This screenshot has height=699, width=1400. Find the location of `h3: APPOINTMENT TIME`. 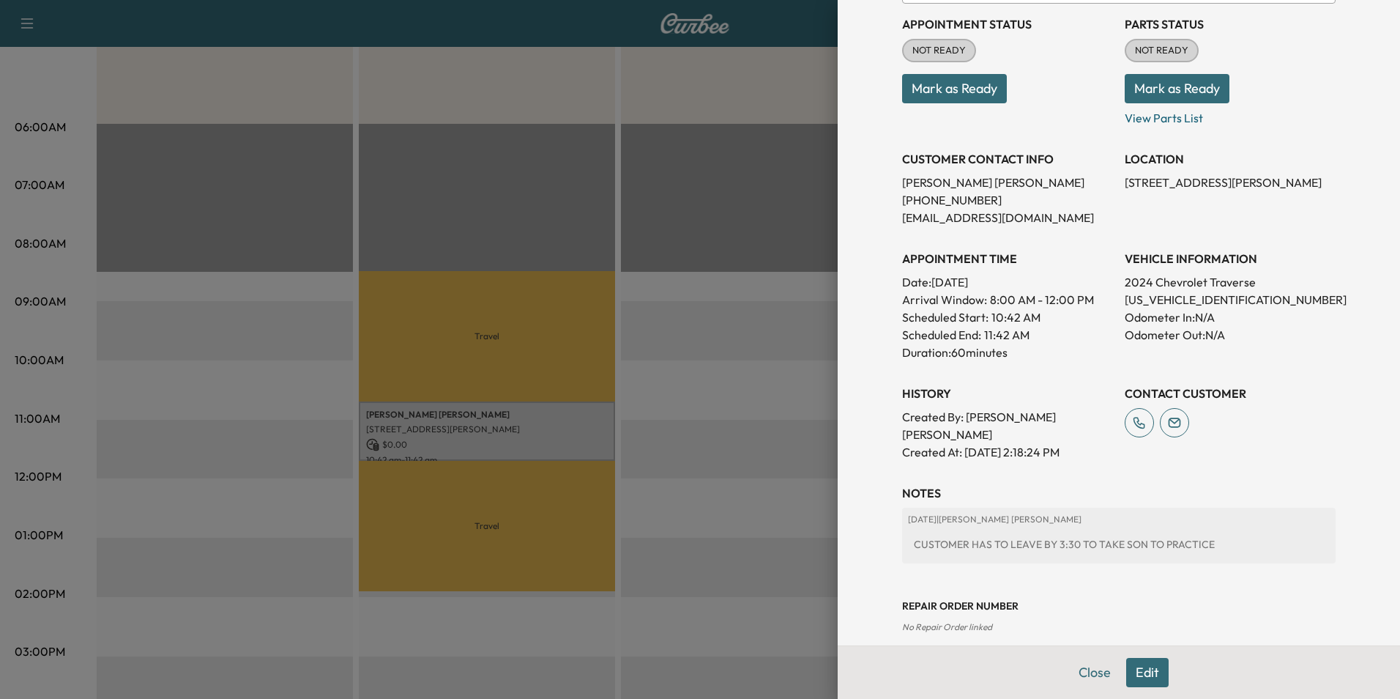

h3: APPOINTMENT TIME is located at coordinates (1008, 258).